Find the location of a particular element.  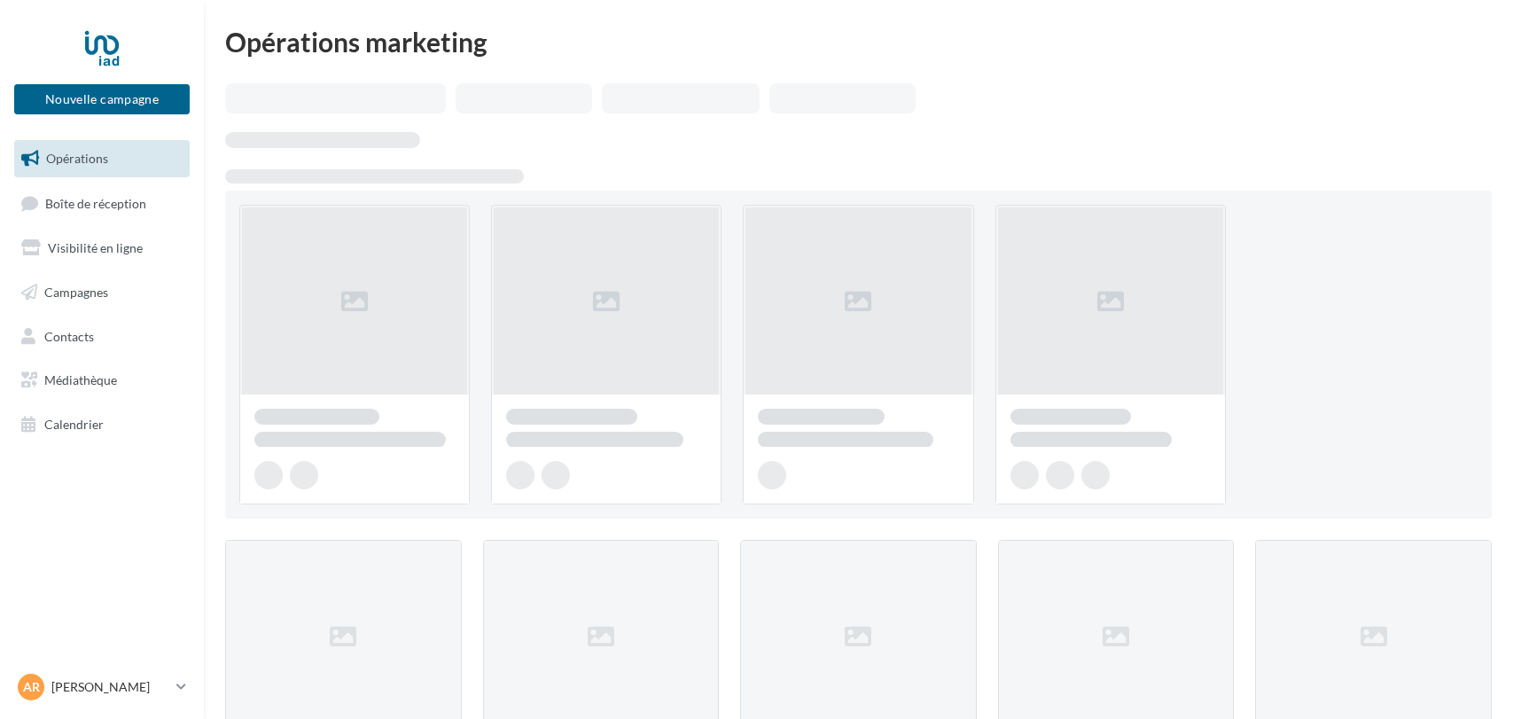

a: Campagnes is located at coordinates (102, 293).